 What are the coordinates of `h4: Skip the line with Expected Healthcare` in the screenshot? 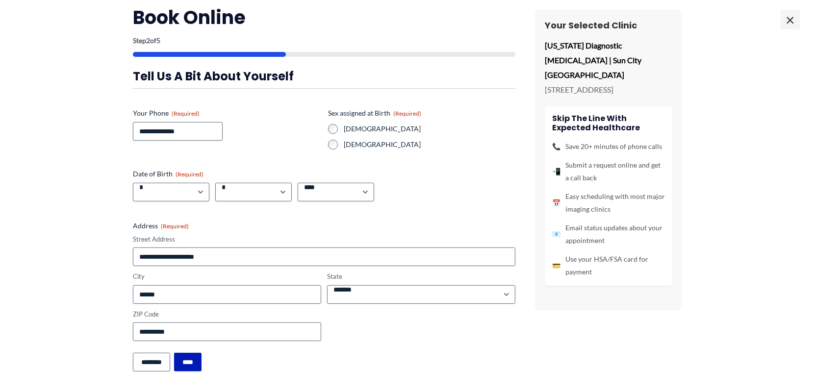 It's located at (608, 123).